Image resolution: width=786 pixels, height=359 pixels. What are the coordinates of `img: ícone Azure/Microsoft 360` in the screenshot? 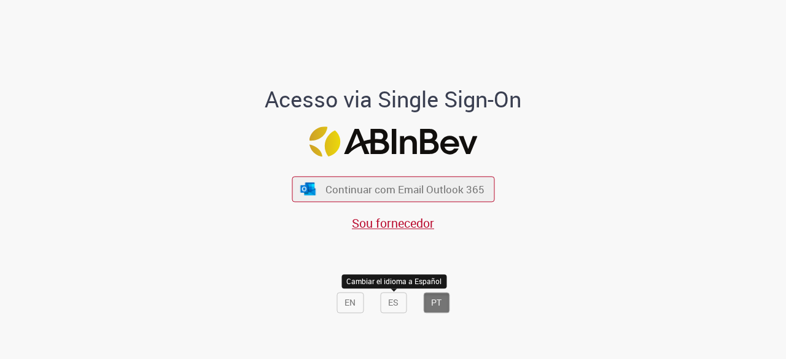 It's located at (308, 189).